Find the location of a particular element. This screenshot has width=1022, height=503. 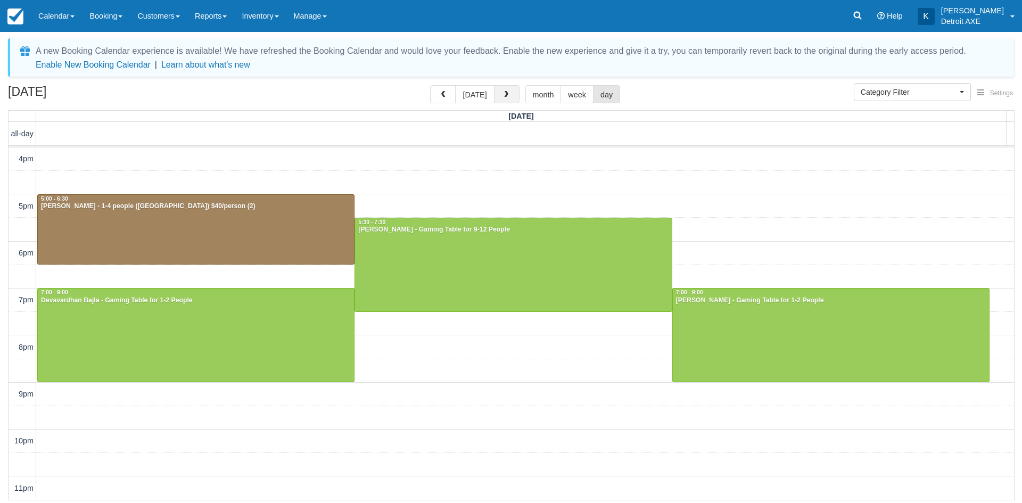

span: 5:30 - 7:30 is located at coordinates (371, 222).